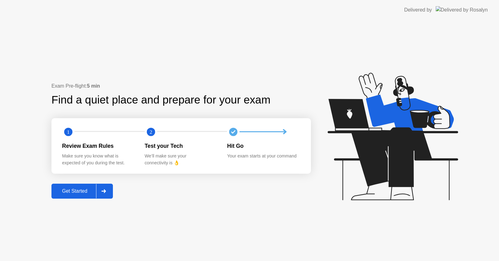  Describe the element at coordinates (181, 86) in the screenshot. I see `div: Exam Pre-flight:` at that location.